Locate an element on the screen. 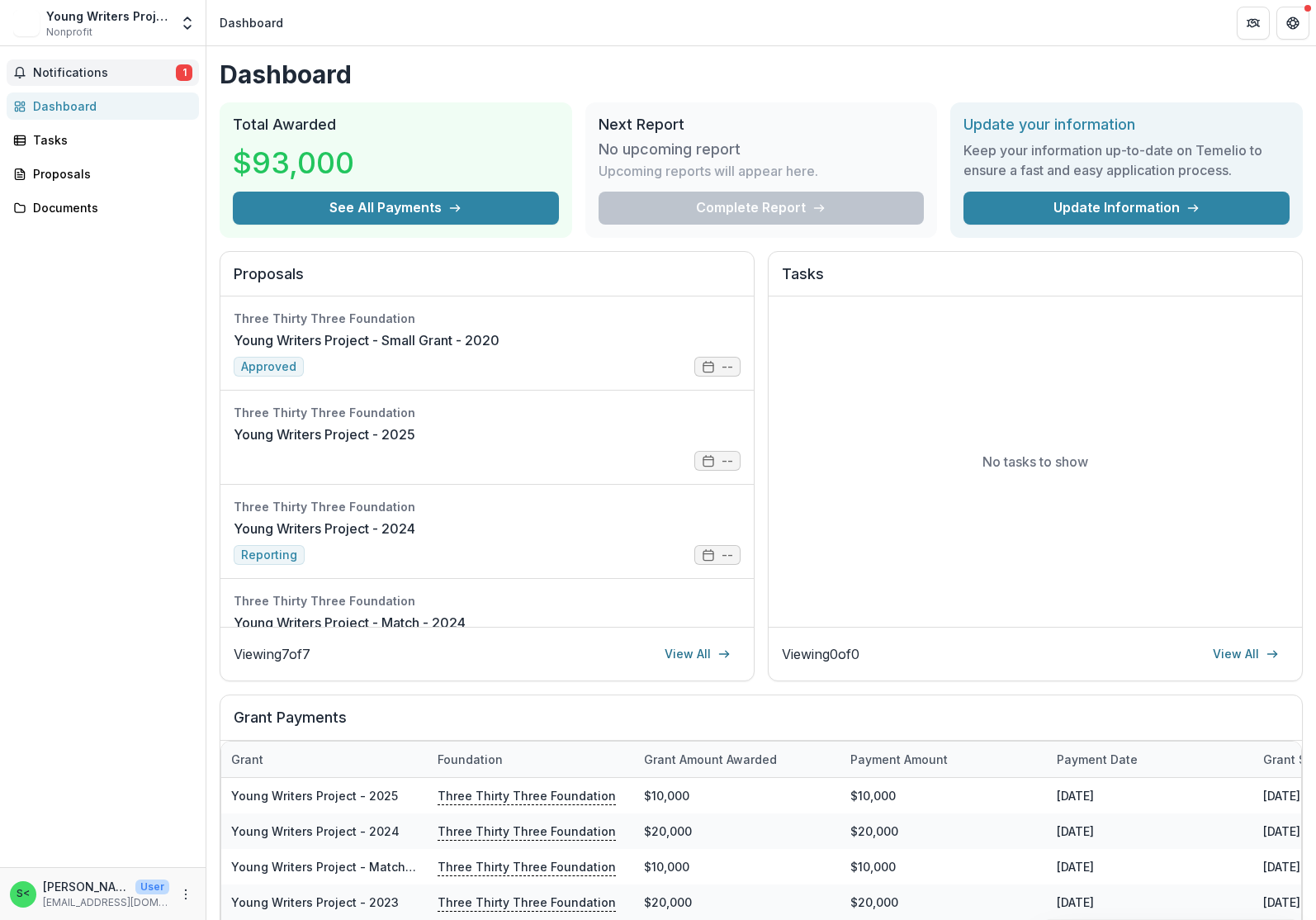 The width and height of the screenshot is (1316, 920). button: More is located at coordinates (185, 894).